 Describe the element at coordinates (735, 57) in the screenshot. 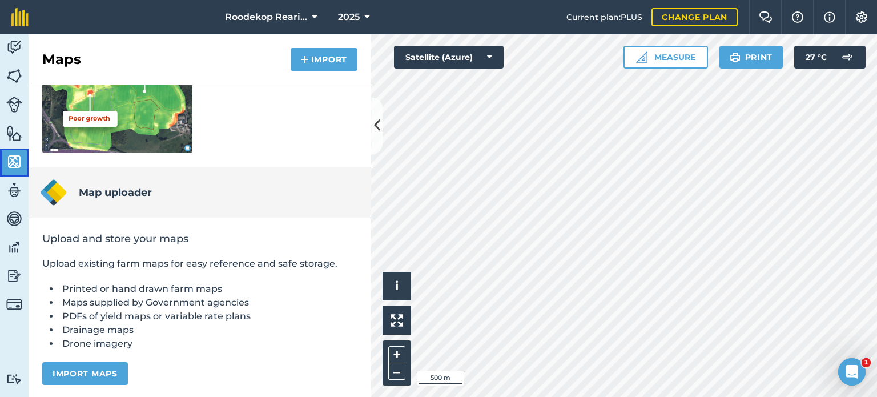

I see `img: svg+xml;base64,PHN2ZyB4bWxucz0iaHR0cDovL3d3dy53My5vcmcvMjAwMC9zdmciIHdpZHRoPSIxOSIgaGVpZ2h0PSIyNC...` at that location.